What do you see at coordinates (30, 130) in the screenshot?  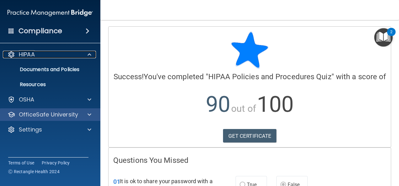 I see `p: Settings` at bounding box center [30, 130].